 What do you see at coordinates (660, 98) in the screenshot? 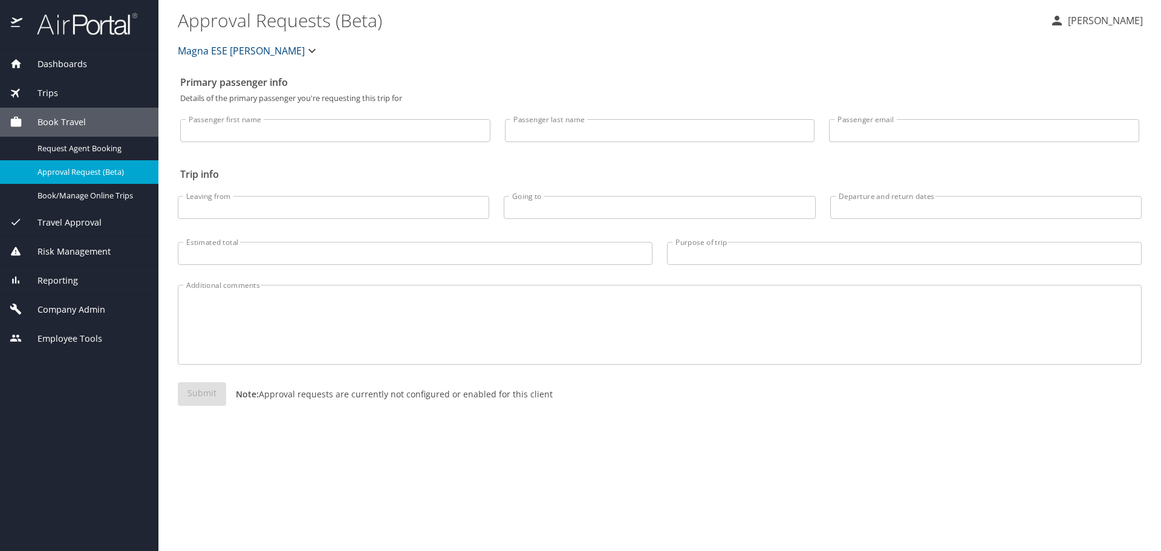
I see `p: Details of the primary passenger you're requesting this trip for` at bounding box center [660, 98].